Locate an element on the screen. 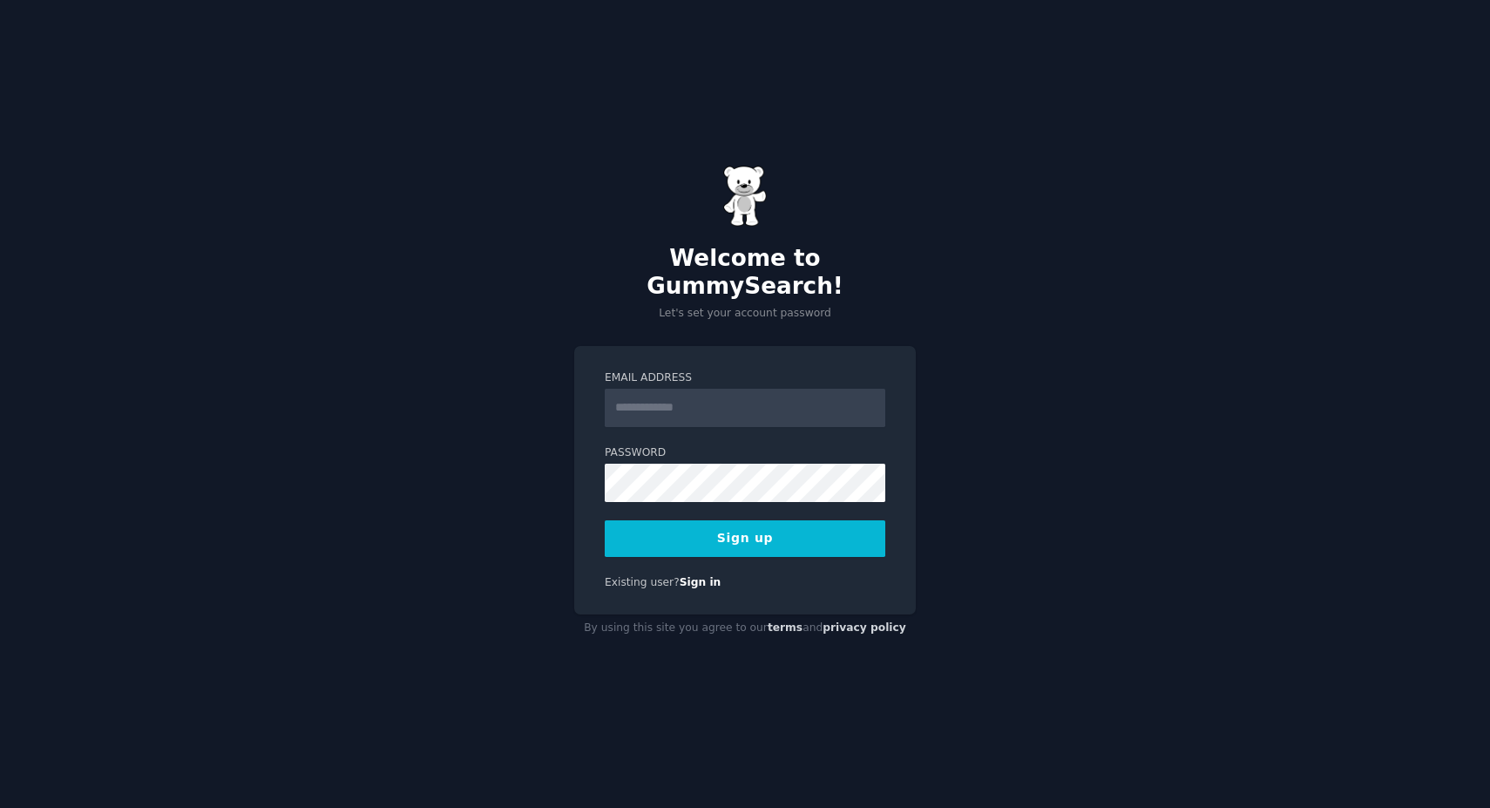 The width and height of the screenshot is (1490, 808). a: Sign in is located at coordinates (701, 582).